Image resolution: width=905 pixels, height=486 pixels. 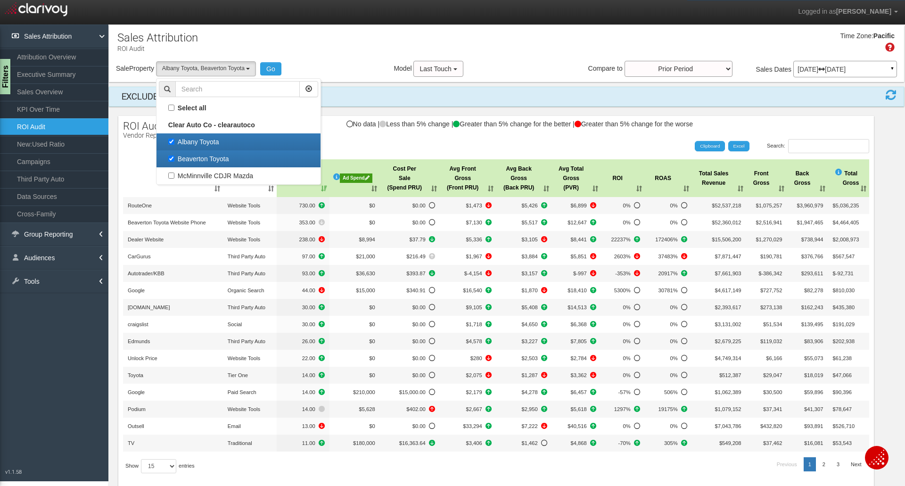 What do you see at coordinates (468, 443) in the screenshot?
I see `span: +979` at bounding box center [468, 443].